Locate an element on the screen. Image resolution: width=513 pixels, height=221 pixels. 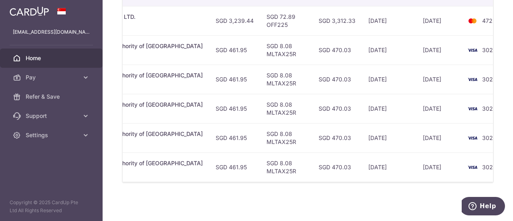
span: Pay is located at coordinates (52, 77).